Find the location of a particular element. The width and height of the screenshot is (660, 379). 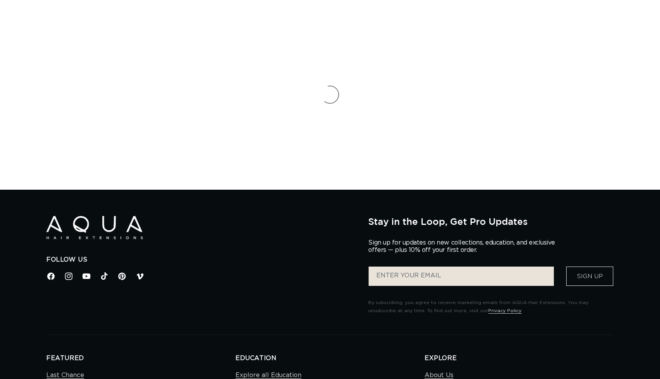

p: By subscribing, you agree to receive marketing emails from AQUA Hair Extensions. You may unsubscr... is located at coordinates (491, 307).